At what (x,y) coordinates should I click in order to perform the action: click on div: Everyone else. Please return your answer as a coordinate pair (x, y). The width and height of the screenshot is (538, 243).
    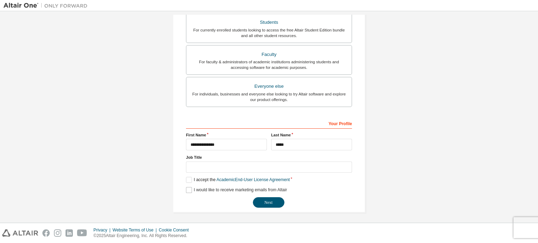
    Looking at the image, I should click on (269, 86).